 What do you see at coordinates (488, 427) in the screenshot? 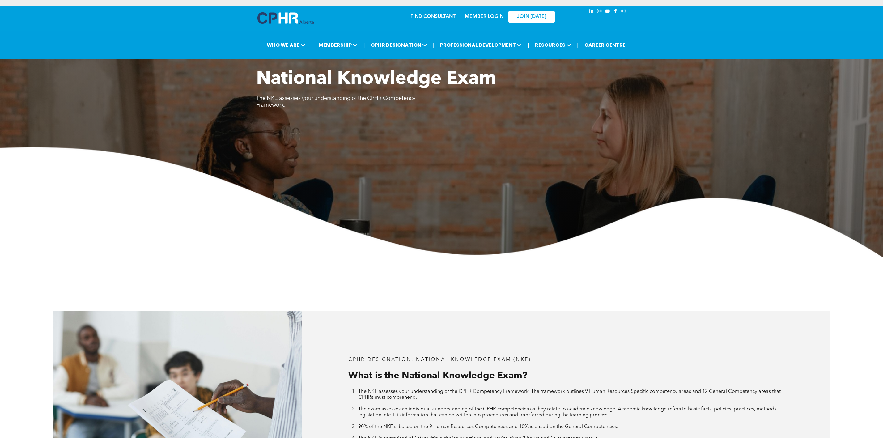
I see `span: 90% of the NKE is based on the 9 Human Resources Competencies and 10% is based on the General Com...` at bounding box center [488, 427].